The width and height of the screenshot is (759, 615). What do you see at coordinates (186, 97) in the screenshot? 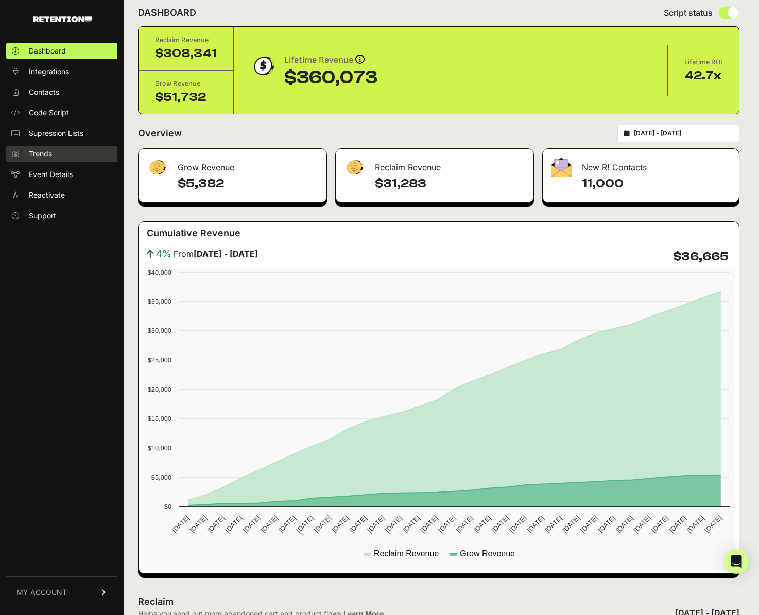
I see `div: $51,732` at bounding box center [186, 97].